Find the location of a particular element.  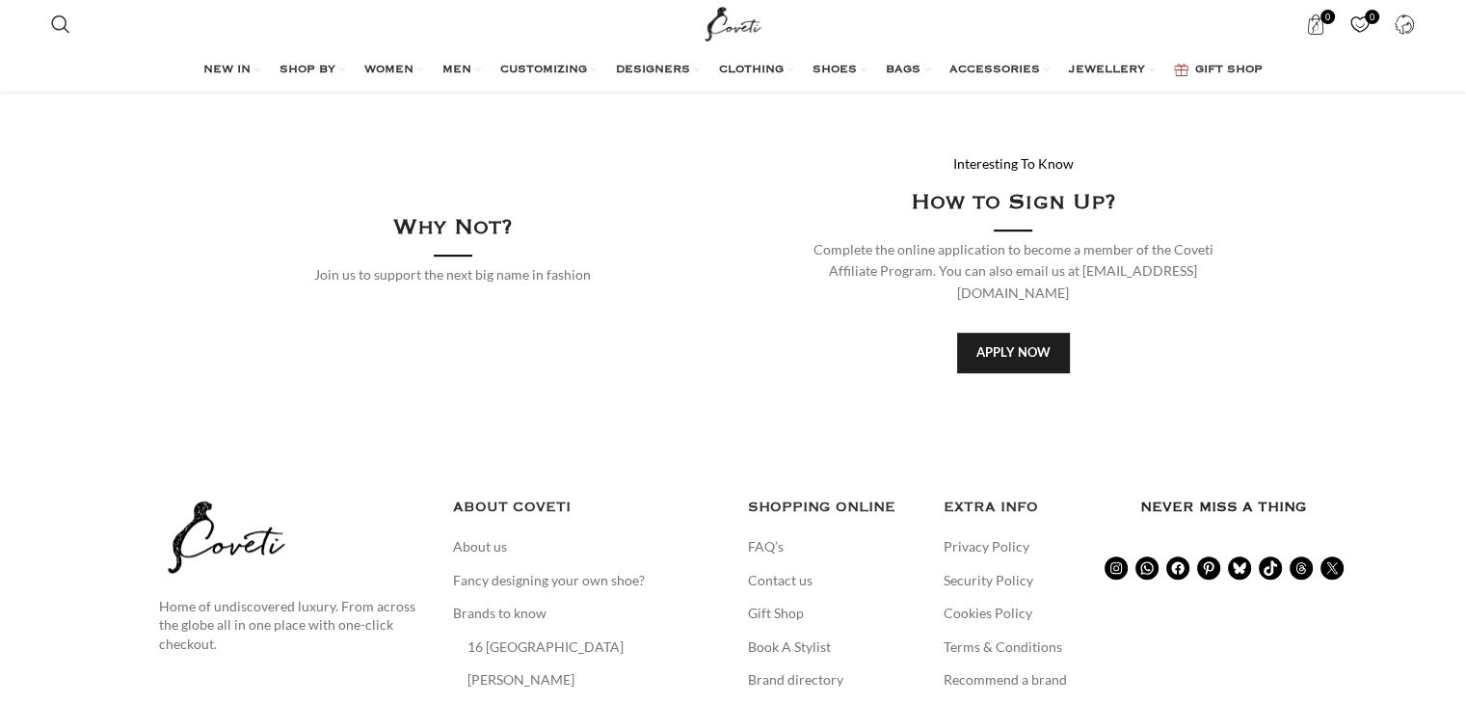

a: JEWELLERY is located at coordinates (1111, 70).